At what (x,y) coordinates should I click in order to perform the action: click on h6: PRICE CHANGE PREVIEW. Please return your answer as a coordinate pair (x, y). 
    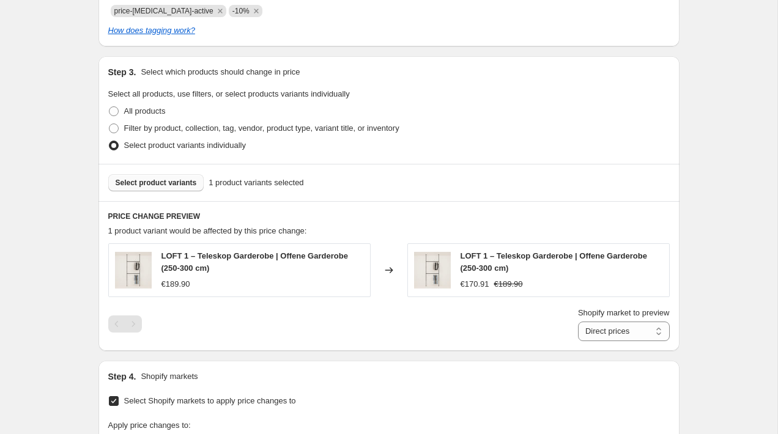
    Looking at the image, I should click on (389, 216).